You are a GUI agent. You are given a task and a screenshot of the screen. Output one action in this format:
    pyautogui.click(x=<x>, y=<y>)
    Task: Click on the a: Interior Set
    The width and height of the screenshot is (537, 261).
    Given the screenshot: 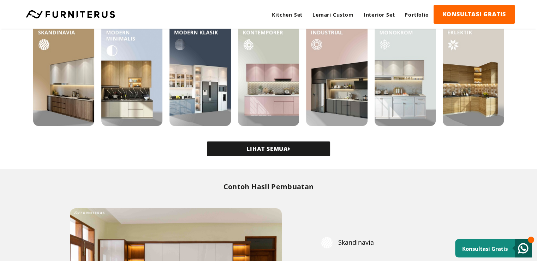 What is the action you would take?
    pyautogui.click(x=380, y=14)
    